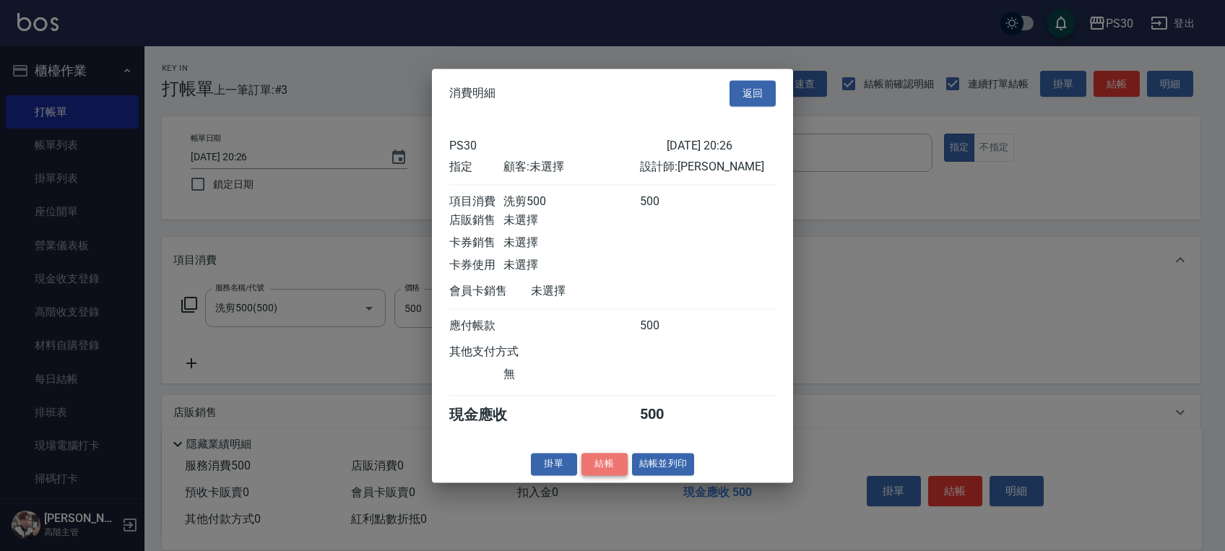 This screenshot has width=1225, height=551. I want to click on div: 現金應收, so click(490, 415).